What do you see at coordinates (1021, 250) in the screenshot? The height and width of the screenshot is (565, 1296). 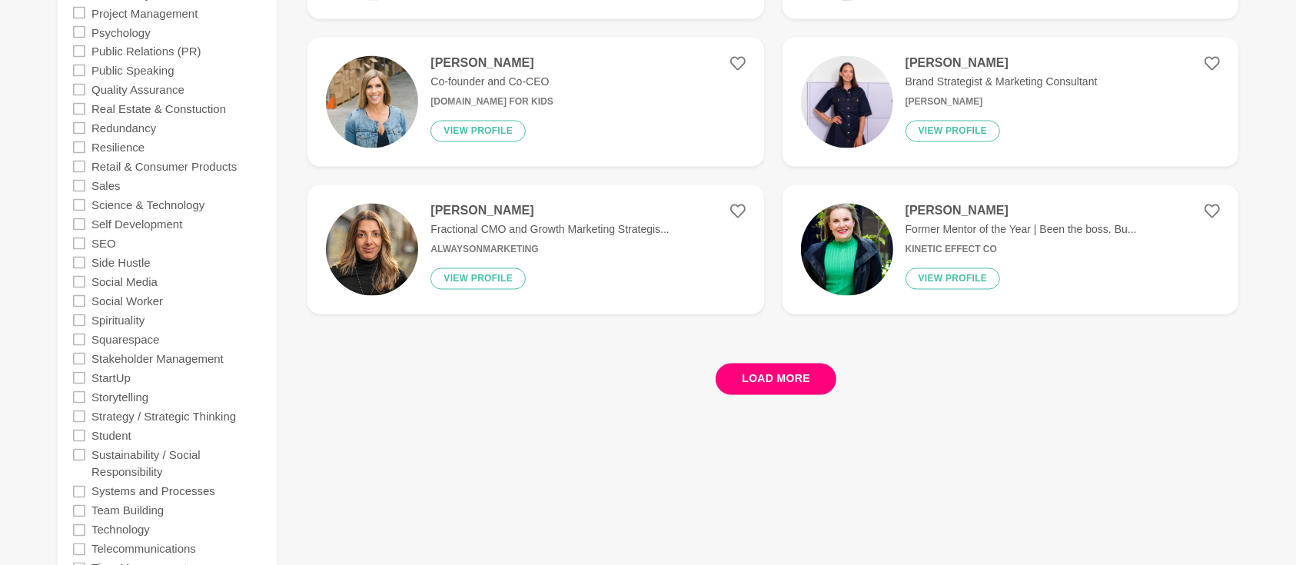 I see `h6: Kinetic Effect Co` at bounding box center [1021, 250].